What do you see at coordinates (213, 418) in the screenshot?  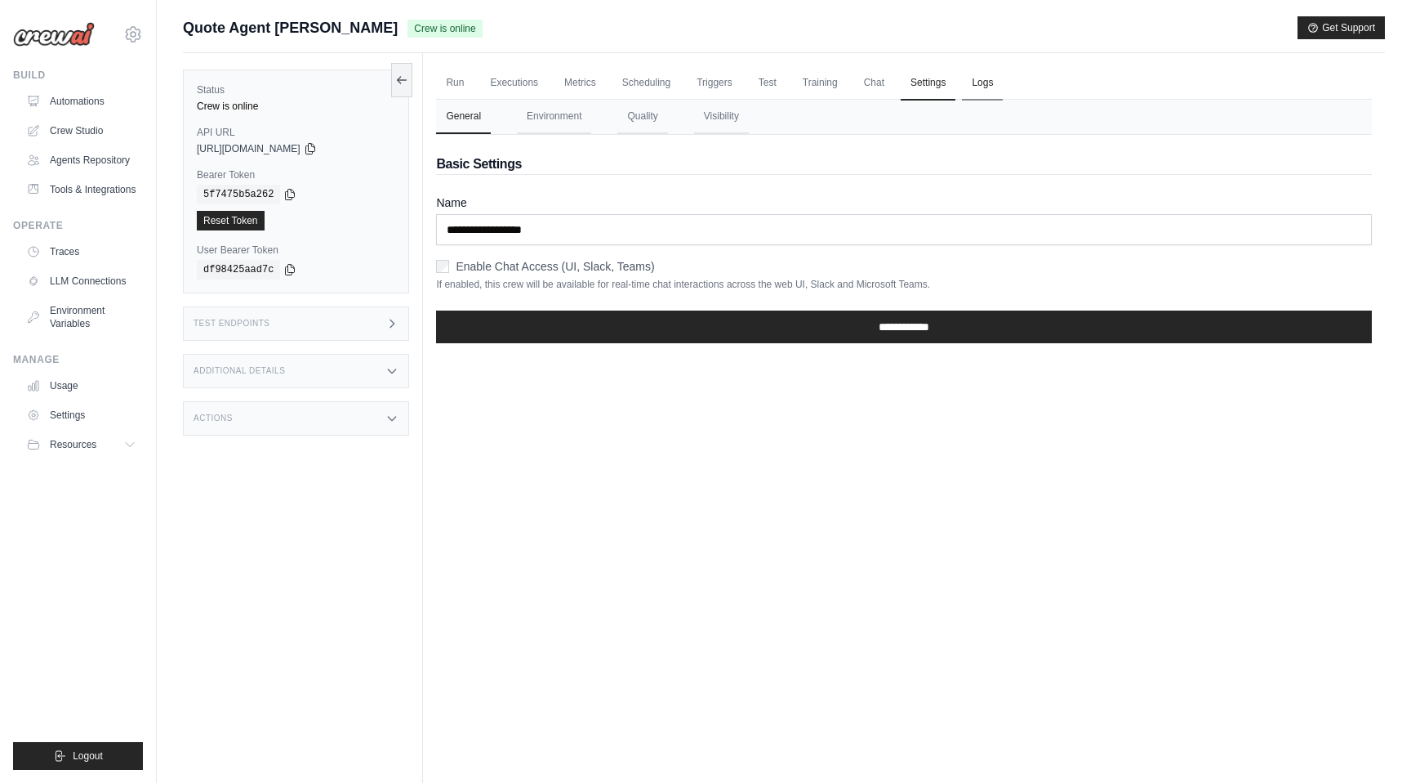 I see `h3: Actions` at bounding box center [213, 418].